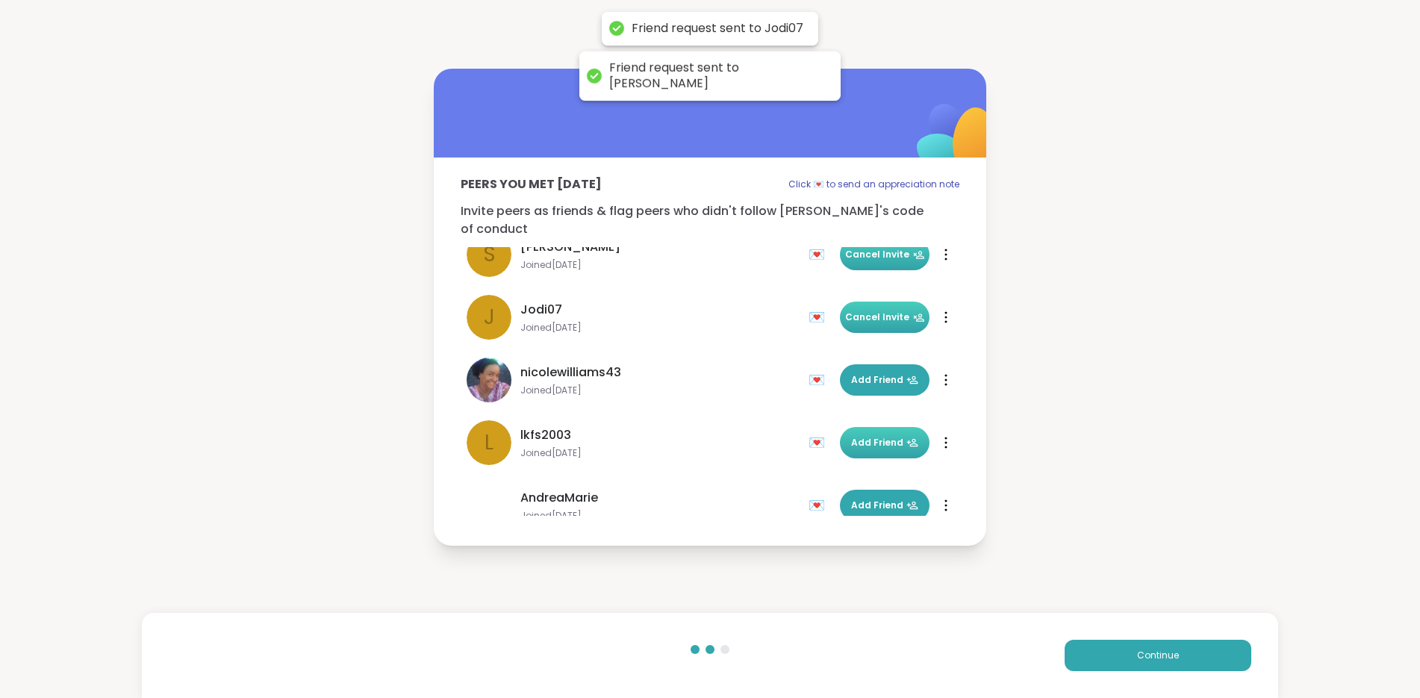  I want to click on span: l, so click(489, 443).